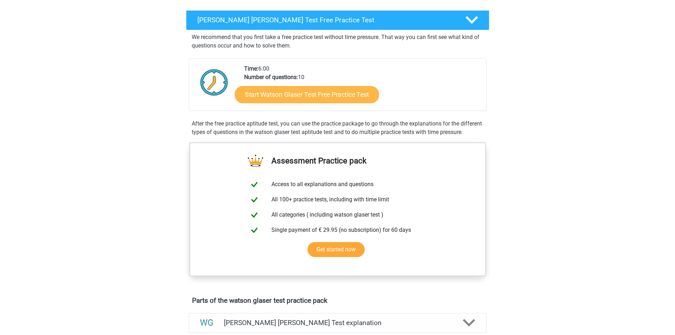  I want to click on h4: Parts of the watson glaser test practice pack, so click(338, 300).